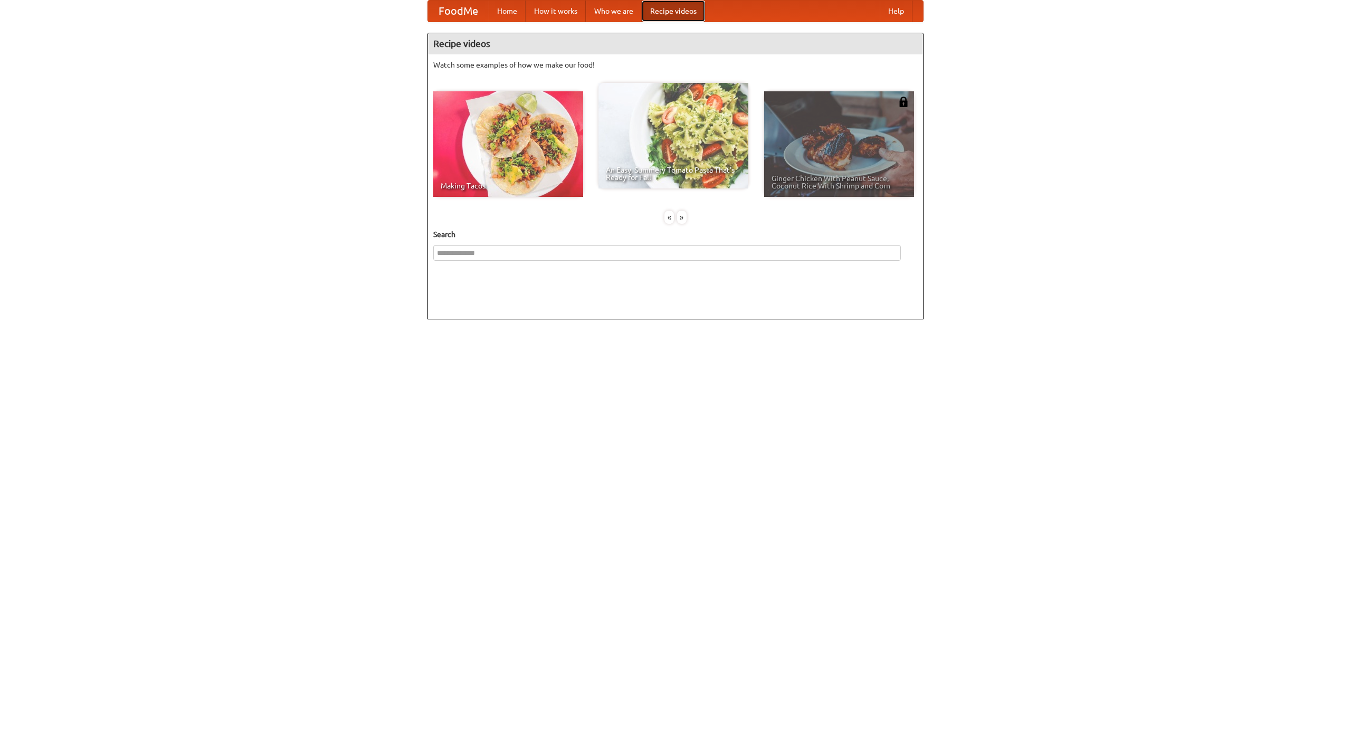 The image size is (1351, 747). I want to click on a: Who we are, so click(614, 11).